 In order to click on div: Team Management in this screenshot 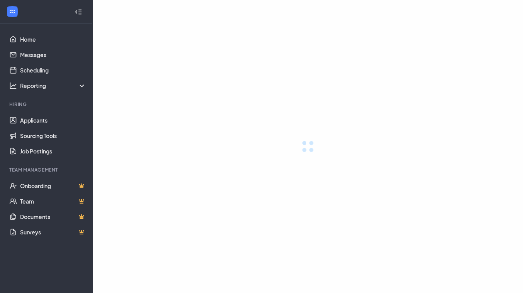, I will do `click(47, 170)`.